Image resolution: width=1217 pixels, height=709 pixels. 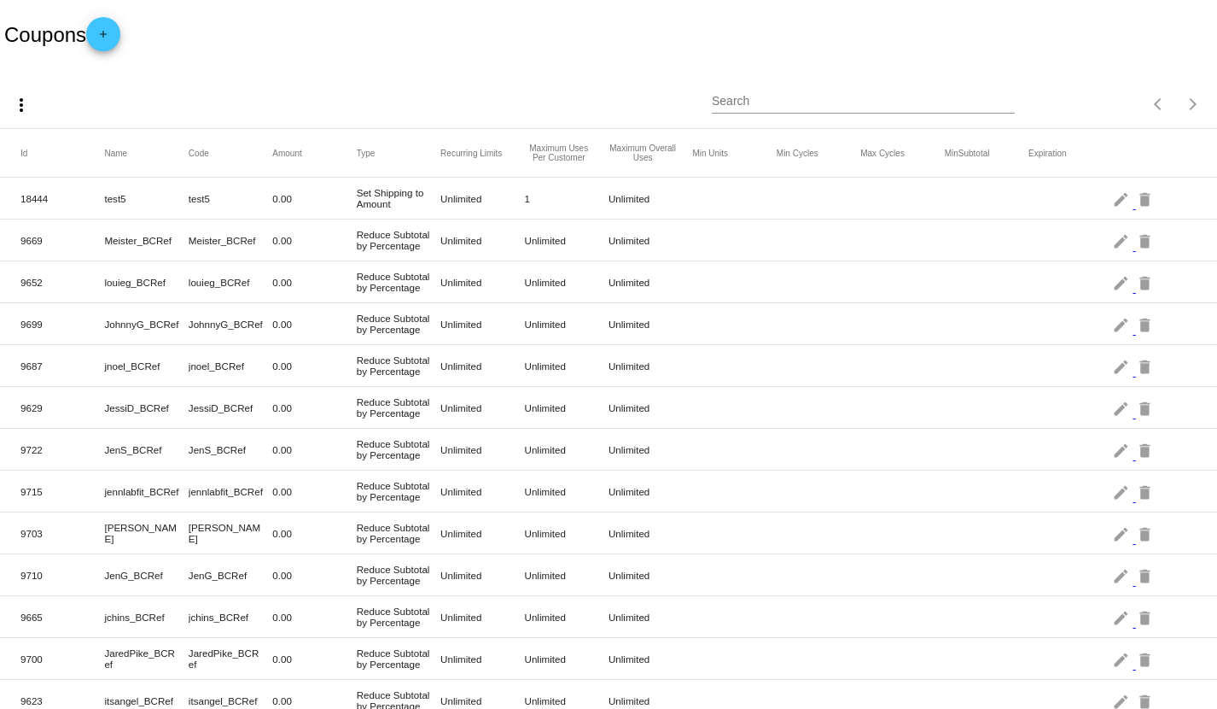 I want to click on button: Change sorting for MinCycles, so click(x=797, y=153).